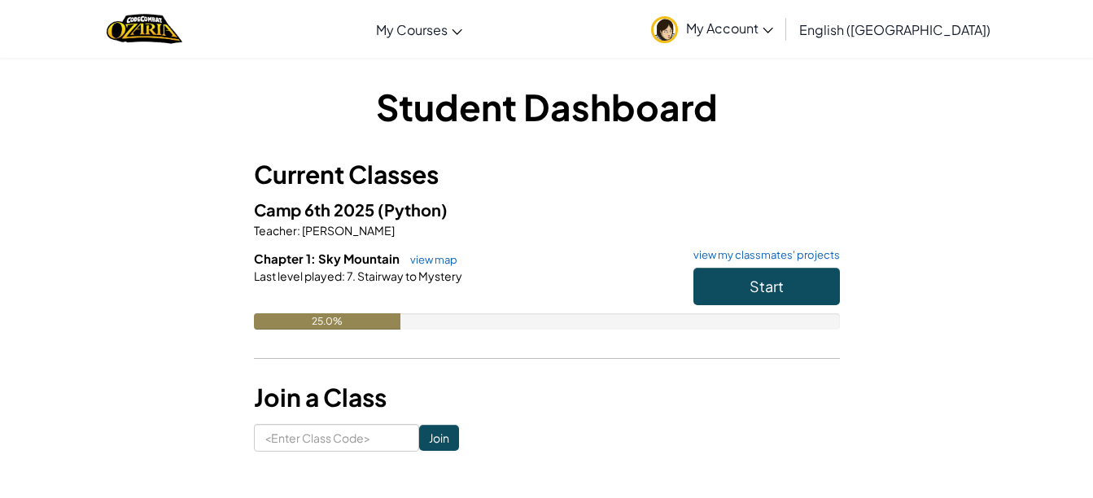  Describe the element at coordinates (316, 209) in the screenshot. I see `span: Camp 6th 2025` at that location.